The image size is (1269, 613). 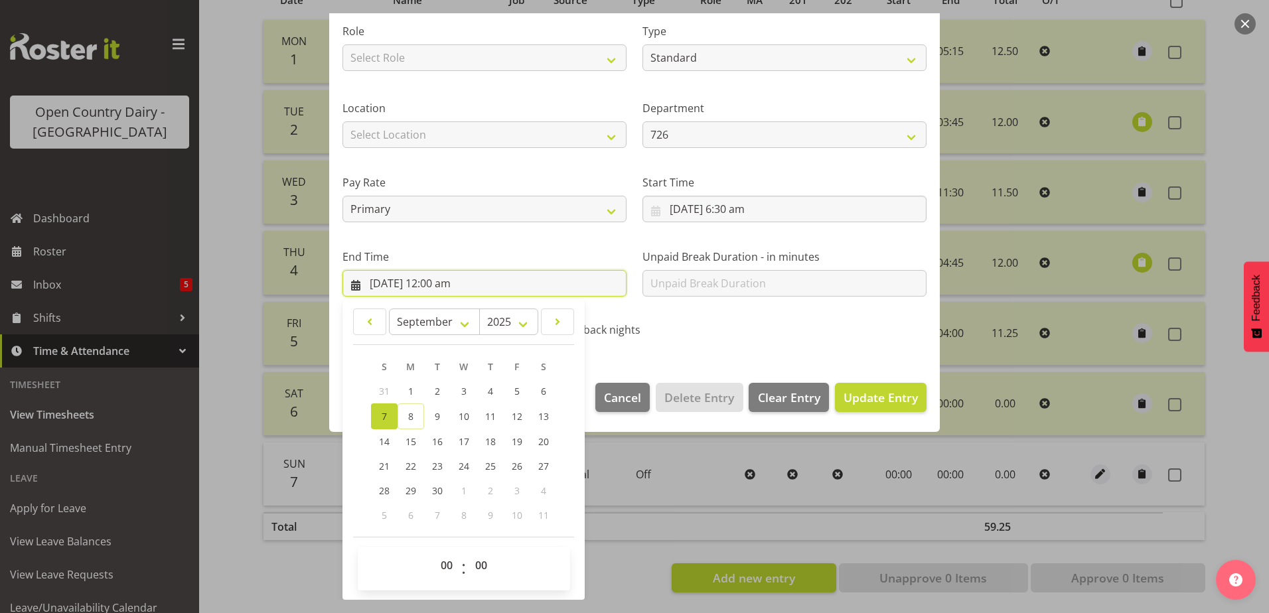 What do you see at coordinates (544, 441) in the screenshot?
I see `a: 20` at bounding box center [544, 441].